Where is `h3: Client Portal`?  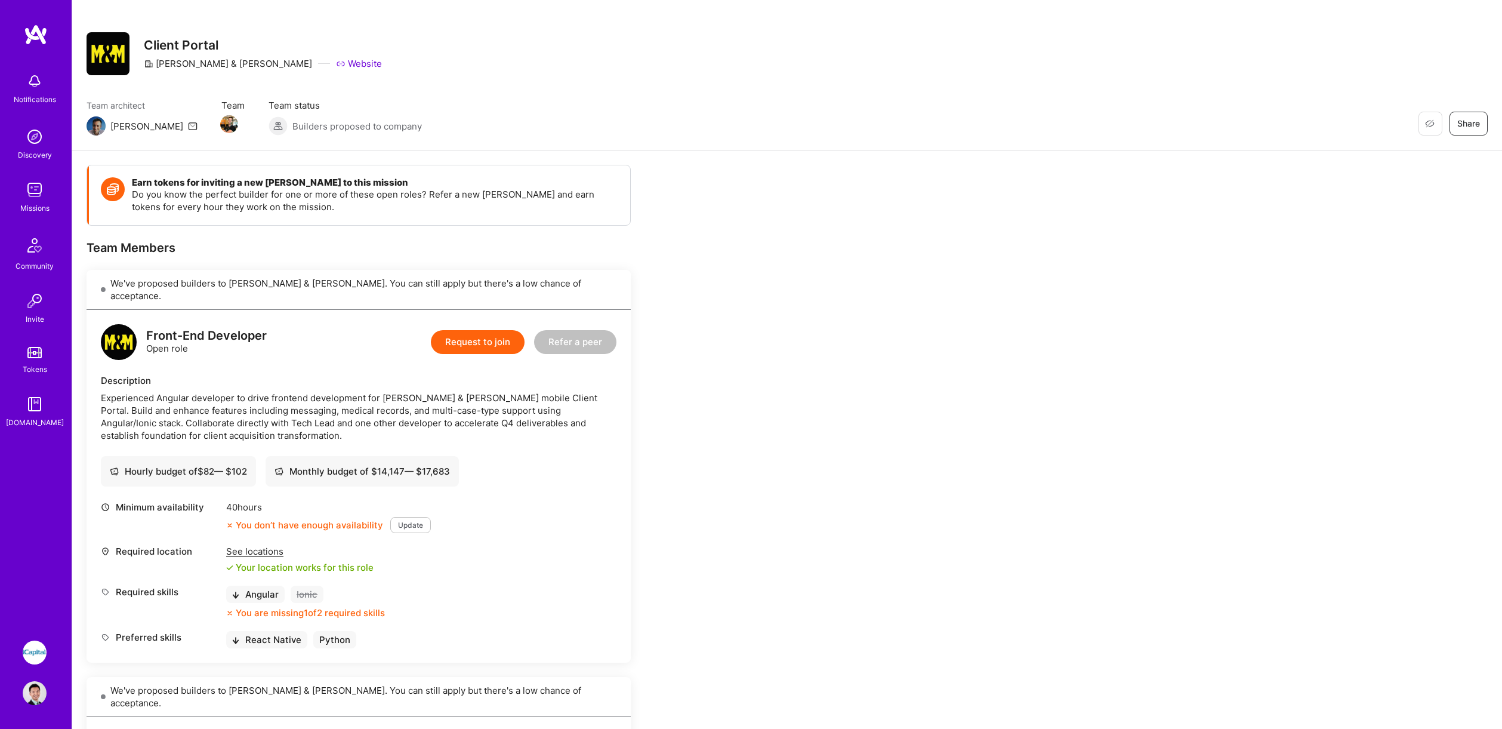
h3: Client Portal is located at coordinates (263, 45).